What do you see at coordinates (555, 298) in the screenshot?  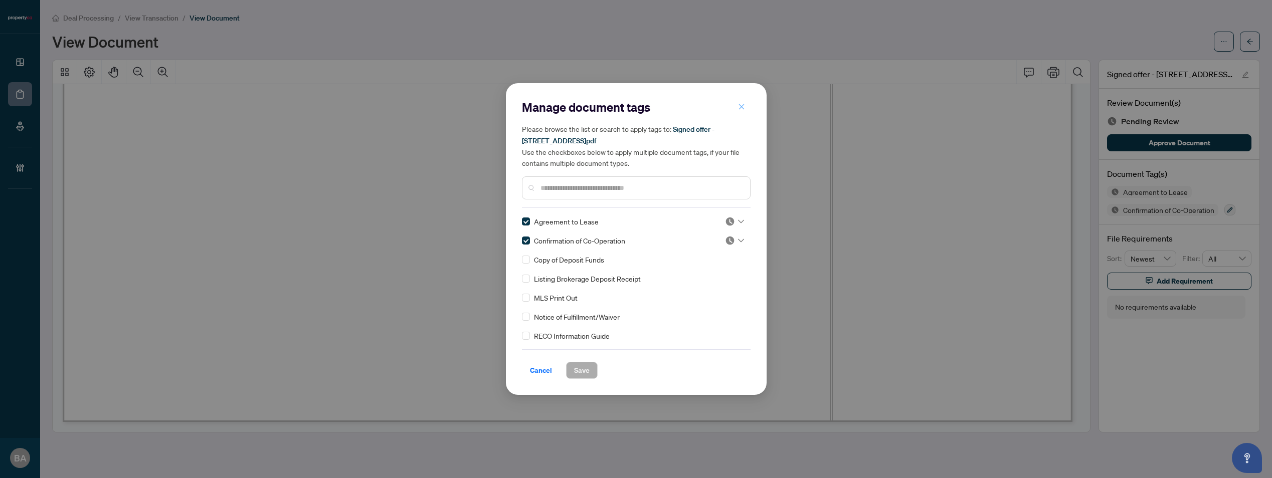 I see `span: MLS Print Out` at bounding box center [555, 298].